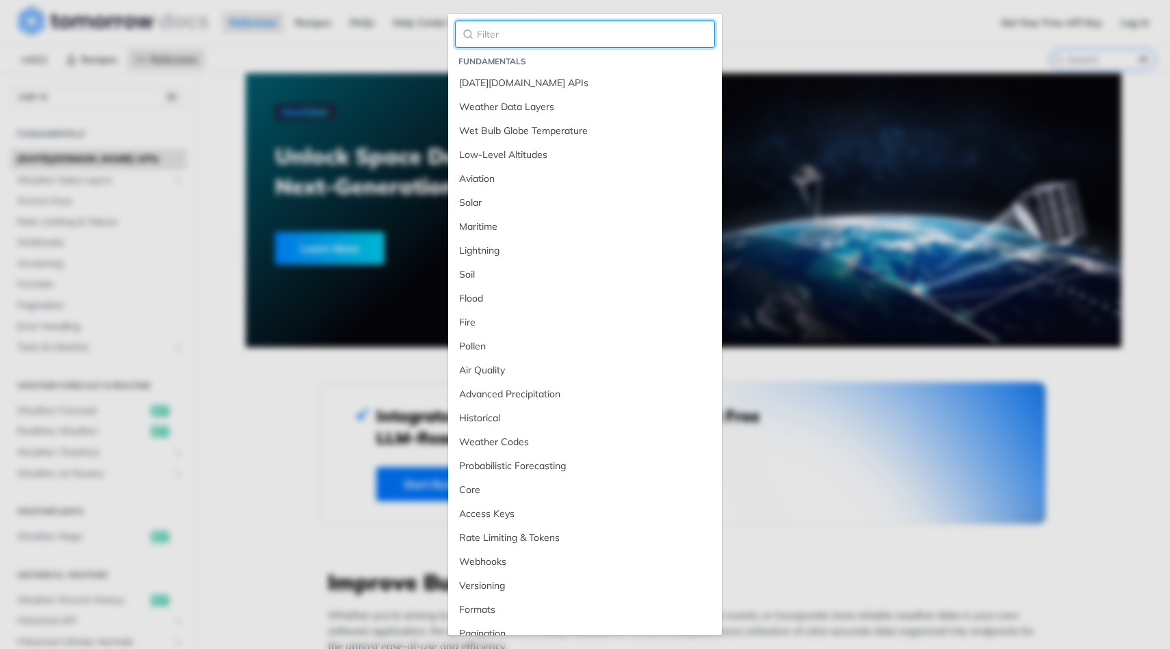  I want to click on div: Rate Limiting & Tokens, so click(585, 538).